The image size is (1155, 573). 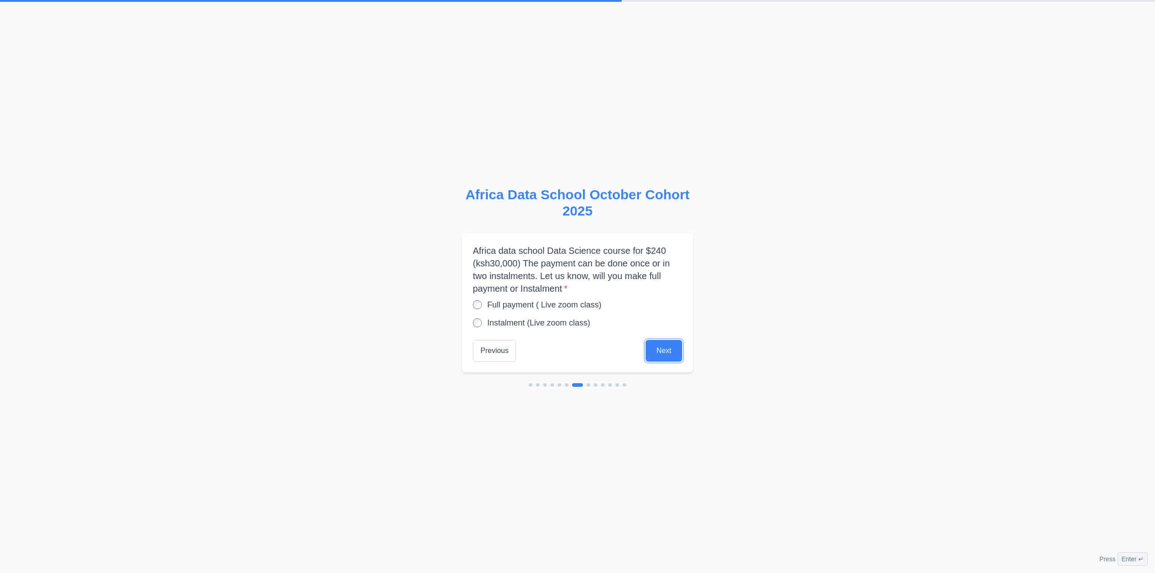 I want to click on label: Instalment (Live zoom class), so click(x=539, y=323).